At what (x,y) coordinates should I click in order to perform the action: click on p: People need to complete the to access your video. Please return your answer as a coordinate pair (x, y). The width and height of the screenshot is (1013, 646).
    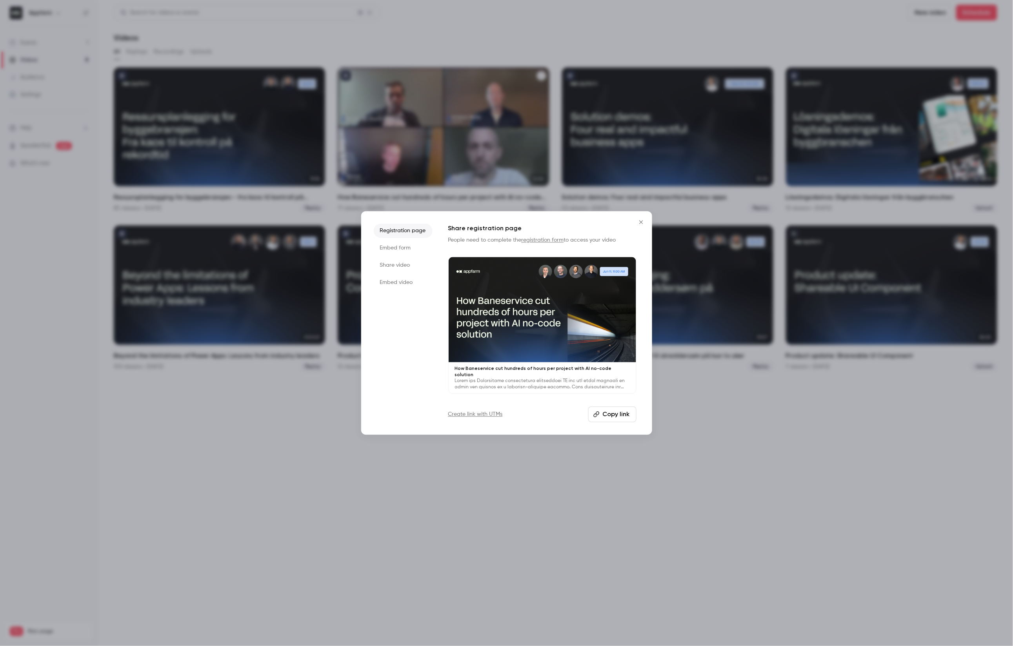
    Looking at the image, I should click on (543, 240).